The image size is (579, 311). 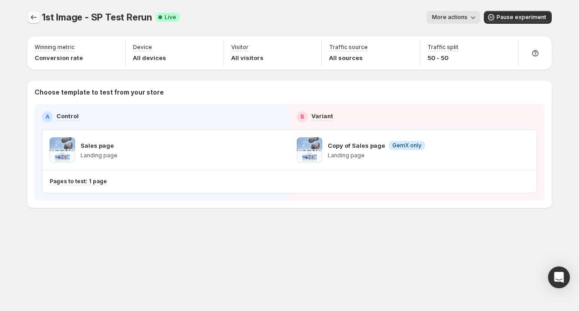 What do you see at coordinates (78, 182) in the screenshot?
I see `p: Pages to test: 1 page` at bounding box center [78, 182].